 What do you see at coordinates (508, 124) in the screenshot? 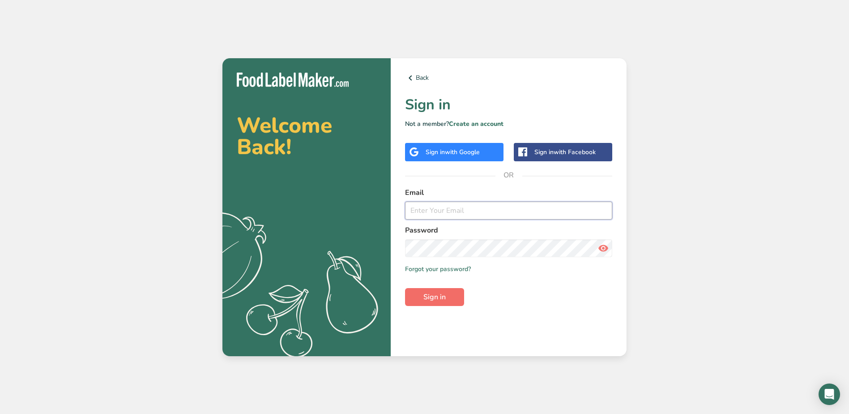
I see `p: Not a member?` at bounding box center [508, 124].